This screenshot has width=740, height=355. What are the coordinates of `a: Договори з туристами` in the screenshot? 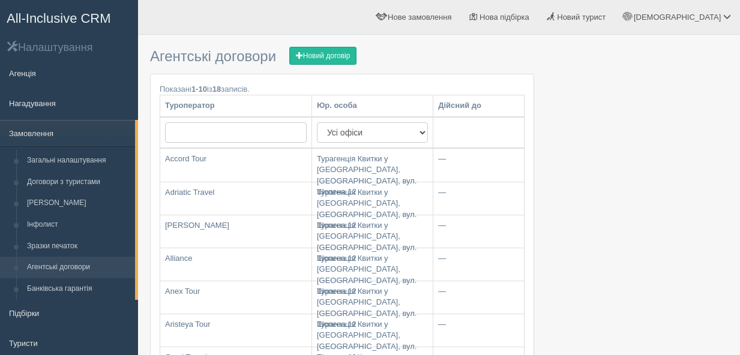 It's located at (78, 183).